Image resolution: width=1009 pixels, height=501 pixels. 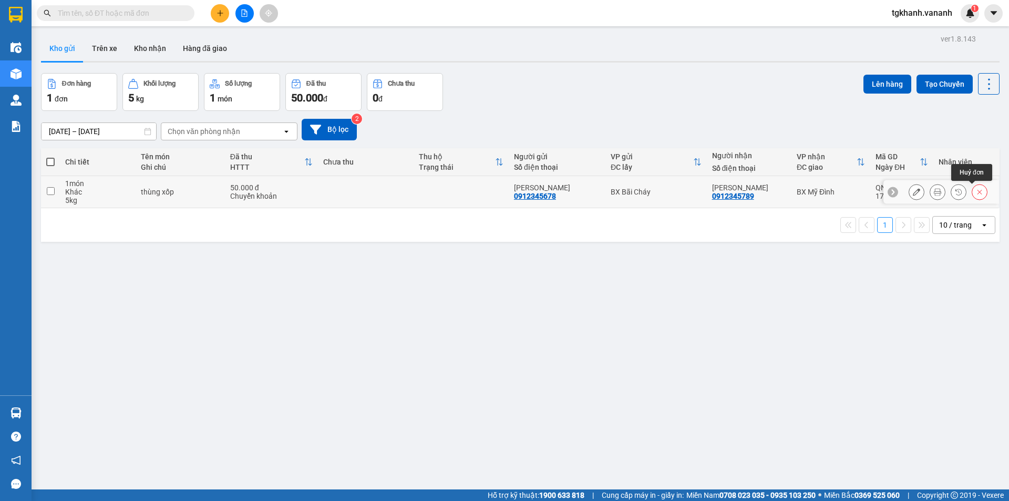 I want to click on strong: 0369 525 060, so click(x=878, y=495).